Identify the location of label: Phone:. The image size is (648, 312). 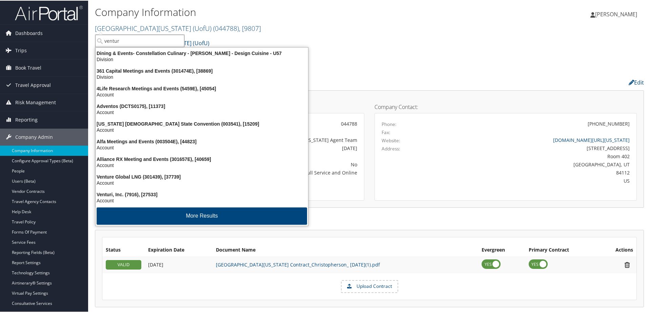
(389, 123).